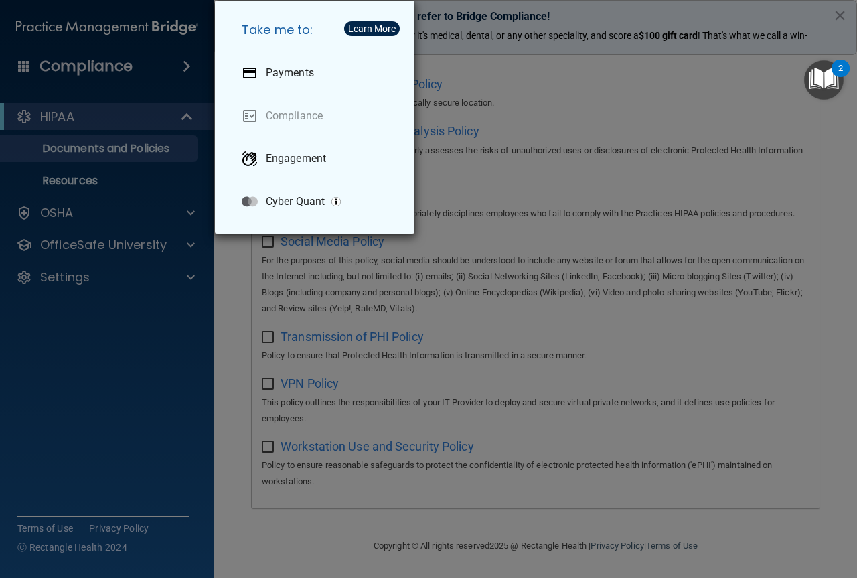  What do you see at coordinates (371, 29) in the screenshot?
I see `button: Learn More` at bounding box center [371, 29].